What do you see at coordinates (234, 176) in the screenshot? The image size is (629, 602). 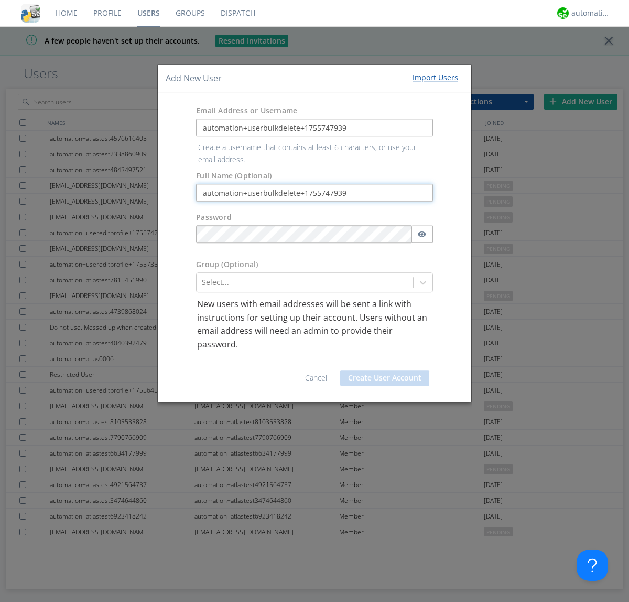 I see `label: Full Name (Optional)` at bounding box center [234, 176].